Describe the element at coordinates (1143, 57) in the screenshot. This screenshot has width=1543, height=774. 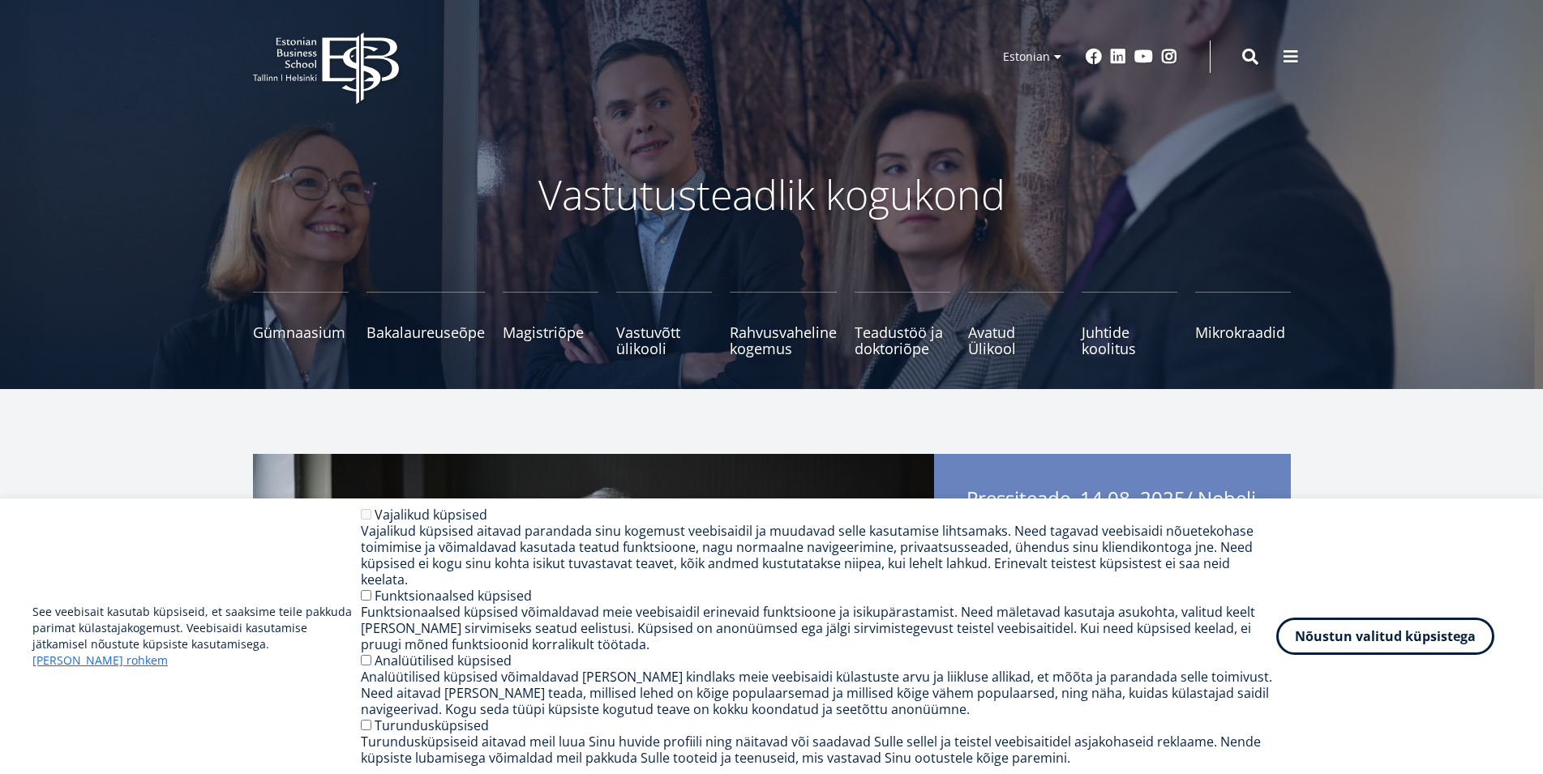
I see `a: Youtube` at that location.